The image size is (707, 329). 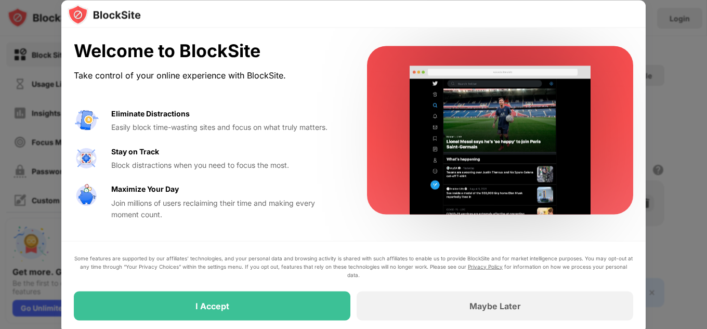 What do you see at coordinates (150, 113) in the screenshot?
I see `div: Eliminate Distractions` at bounding box center [150, 113].